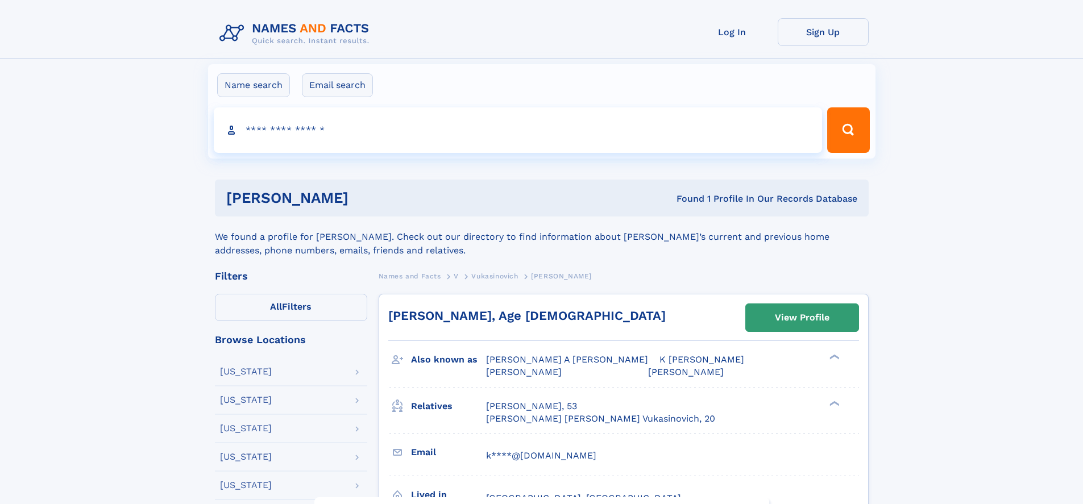 The width and height of the screenshot is (1083, 504). I want to click on div: View Profile, so click(802, 318).